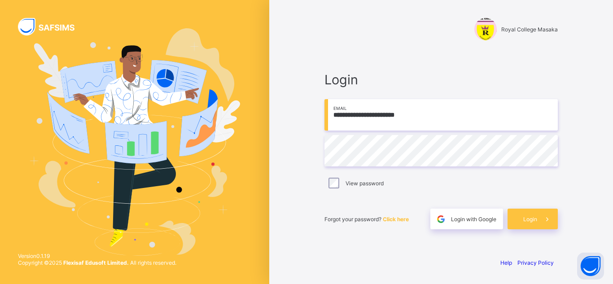  What do you see at coordinates (135, 142) in the screenshot?
I see `img: Hero Image` at bounding box center [135, 142].